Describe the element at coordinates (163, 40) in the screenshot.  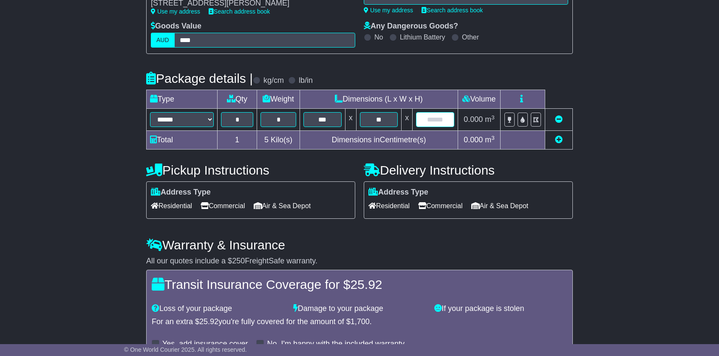
I see `label: AUD` at that location.